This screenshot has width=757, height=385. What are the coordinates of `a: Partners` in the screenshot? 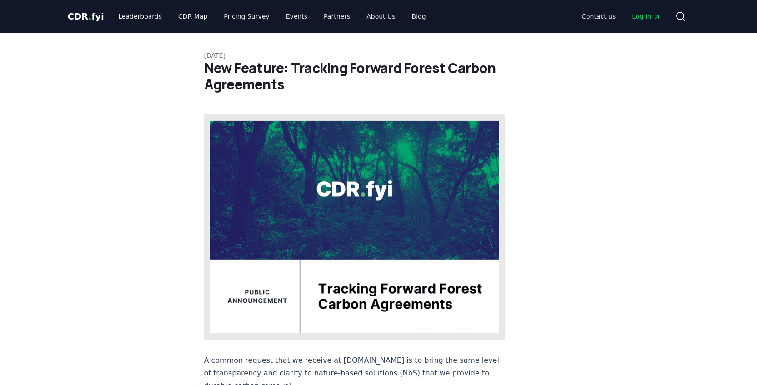 It's located at (337, 16).